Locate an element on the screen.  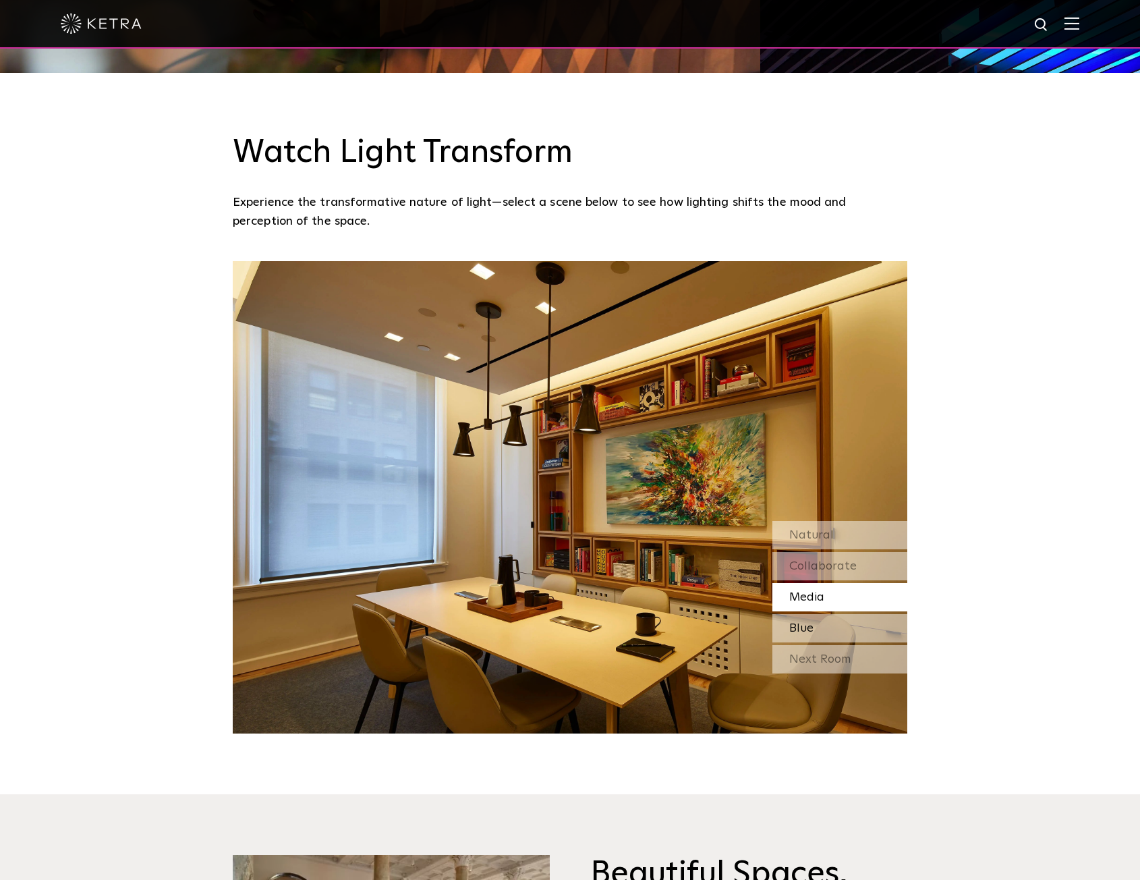
img: ketra-logo-2019-white is located at coordinates (101, 24).